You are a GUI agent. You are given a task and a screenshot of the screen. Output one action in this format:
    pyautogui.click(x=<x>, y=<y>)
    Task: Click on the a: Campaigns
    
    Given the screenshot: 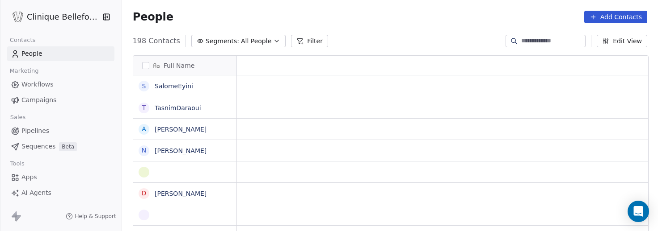 What is the action you would take?
    pyautogui.click(x=61, y=100)
    